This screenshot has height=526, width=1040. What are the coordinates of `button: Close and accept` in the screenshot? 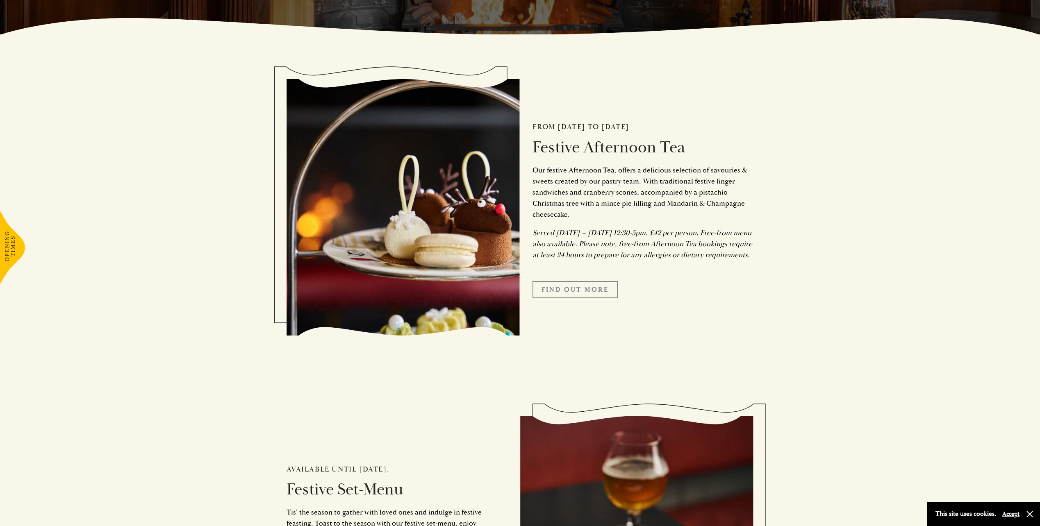 It's located at (1030, 515).